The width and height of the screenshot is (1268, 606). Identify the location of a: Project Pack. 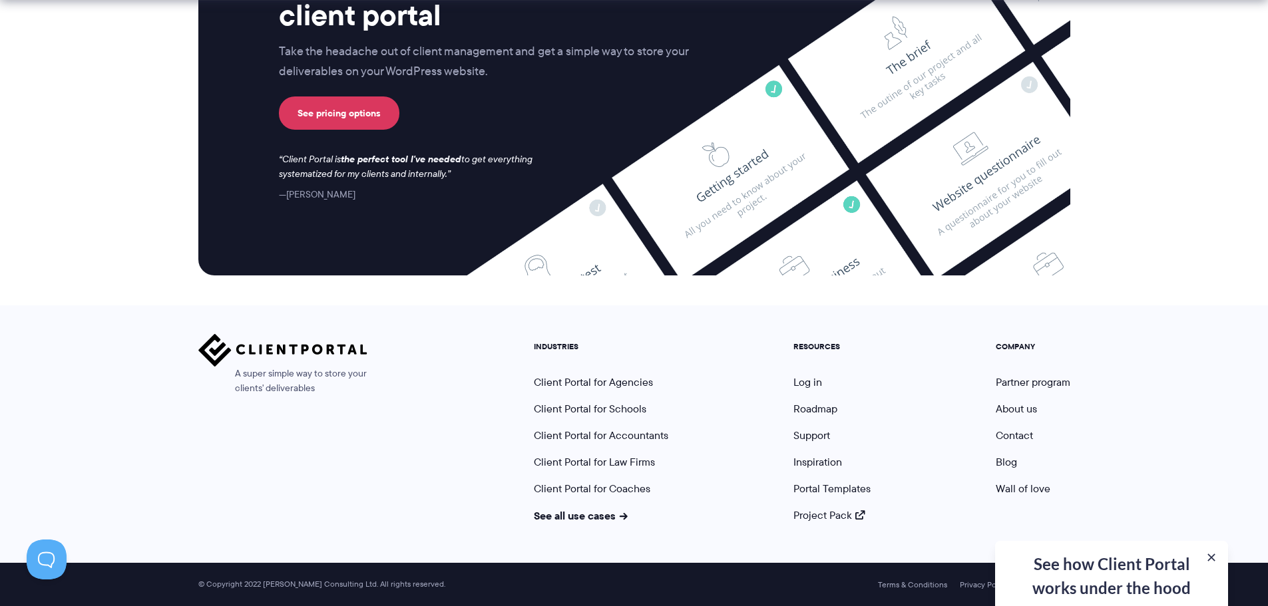
(829, 515).